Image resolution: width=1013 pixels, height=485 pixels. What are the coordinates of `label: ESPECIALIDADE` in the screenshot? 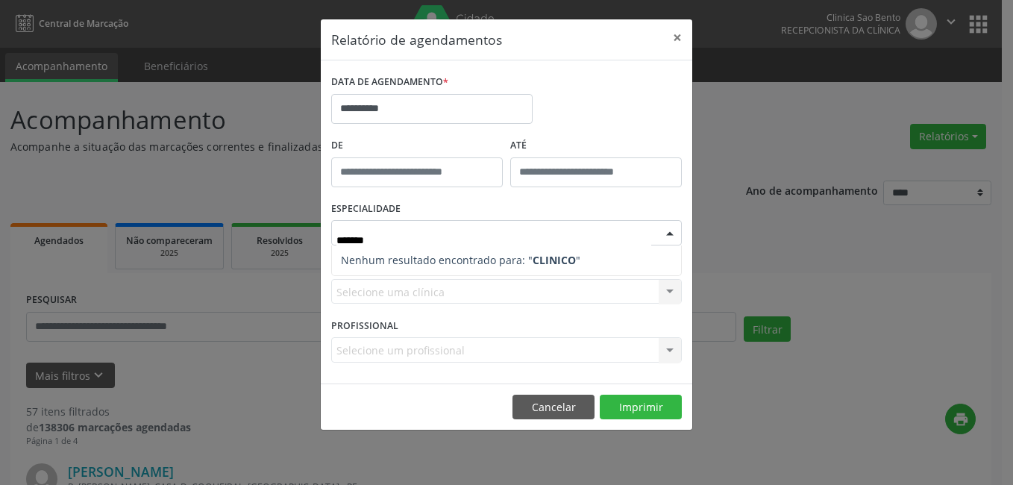 It's located at (365, 209).